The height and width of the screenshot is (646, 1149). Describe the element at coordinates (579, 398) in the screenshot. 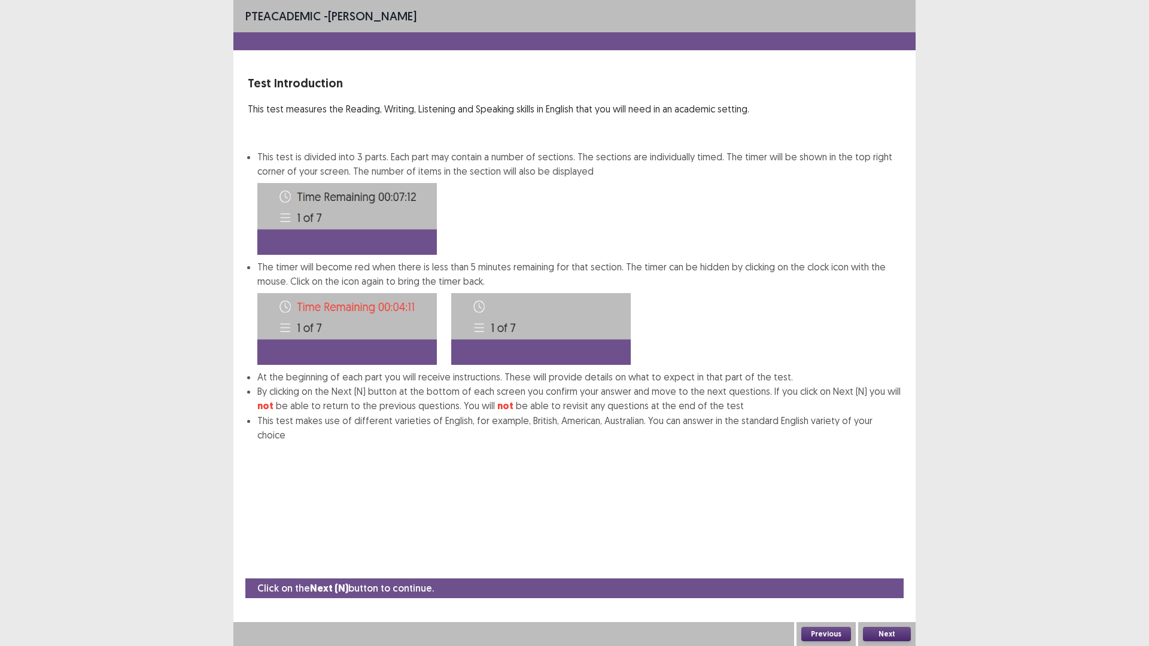

I see `li: By clicking on the Next (N) button at the bottom of each screen you confirm your answer and move ...` at that location.